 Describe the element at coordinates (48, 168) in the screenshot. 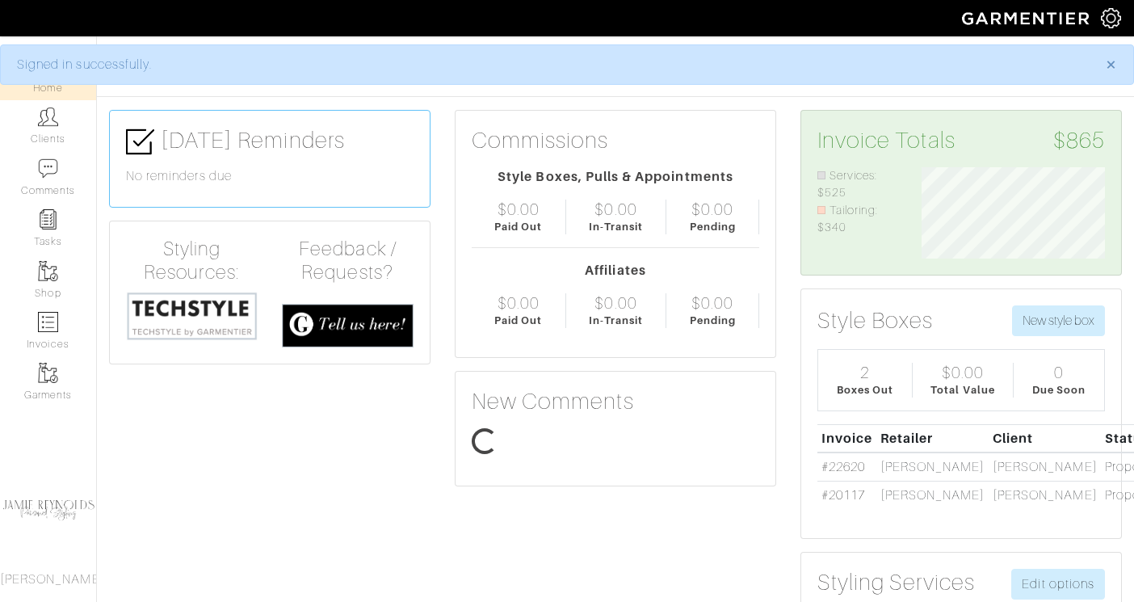

I see `img: comment-icon-a0a6a9ef722e966f86d9cbdc48e553b5cf19dbc54f86b18d962a5391bc8f6eb6.png` at that location.